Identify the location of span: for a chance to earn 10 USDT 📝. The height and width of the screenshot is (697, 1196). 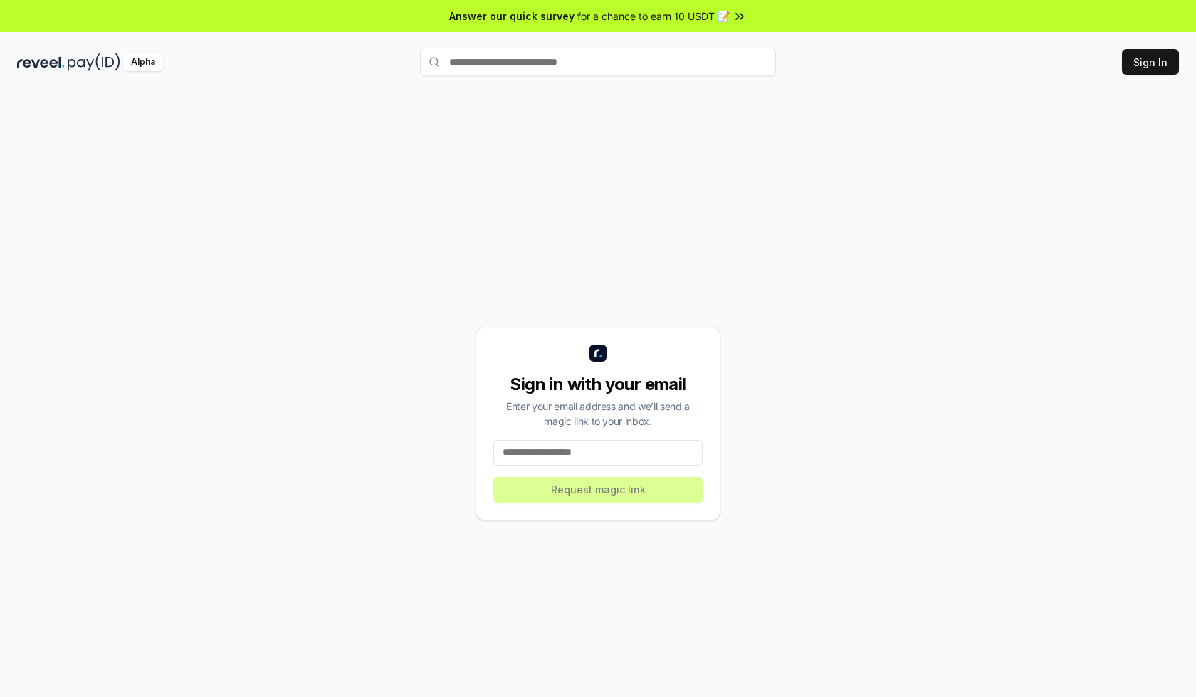
(654, 16).